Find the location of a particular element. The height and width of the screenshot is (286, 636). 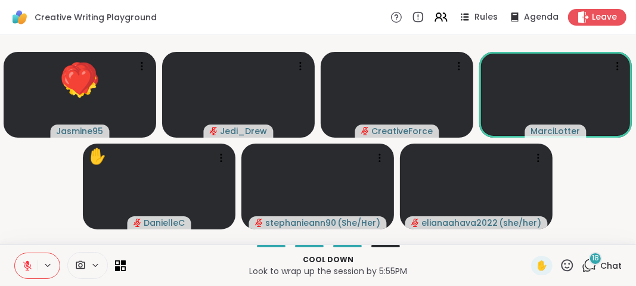

span: Leave is located at coordinates (605, 17).